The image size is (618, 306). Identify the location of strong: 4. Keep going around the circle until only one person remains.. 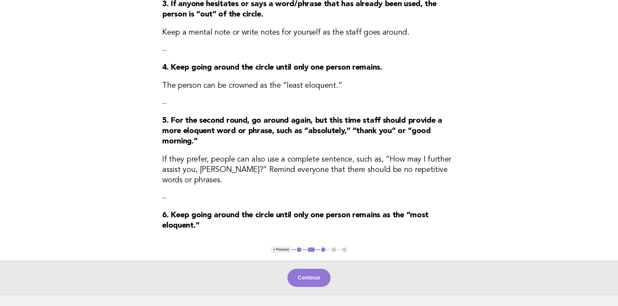
(272, 68).